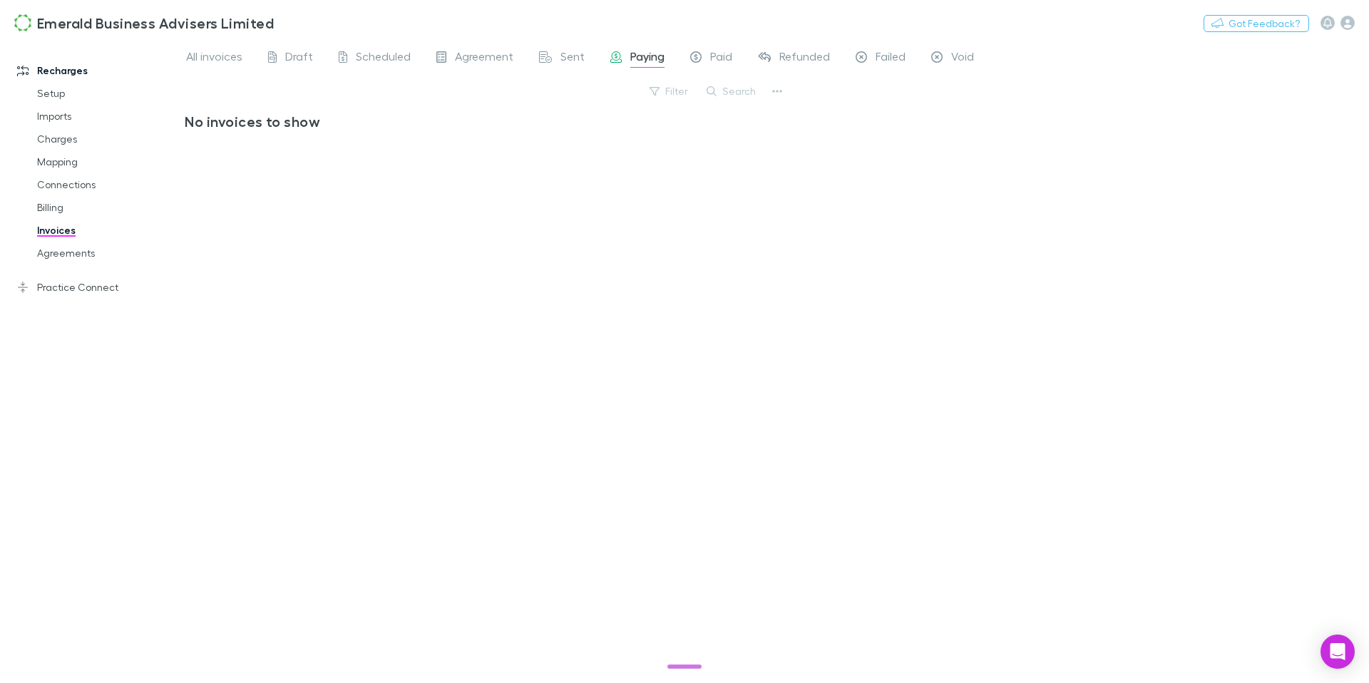  Describe the element at coordinates (721, 58) in the screenshot. I see `span: Paid` at that location.